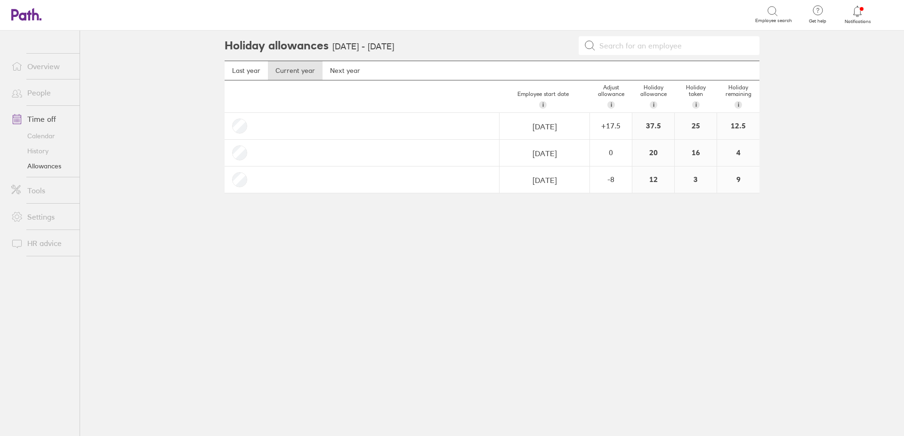 This screenshot has width=904, height=436. What do you see at coordinates (41, 66) in the screenshot?
I see `a: Overview` at bounding box center [41, 66].